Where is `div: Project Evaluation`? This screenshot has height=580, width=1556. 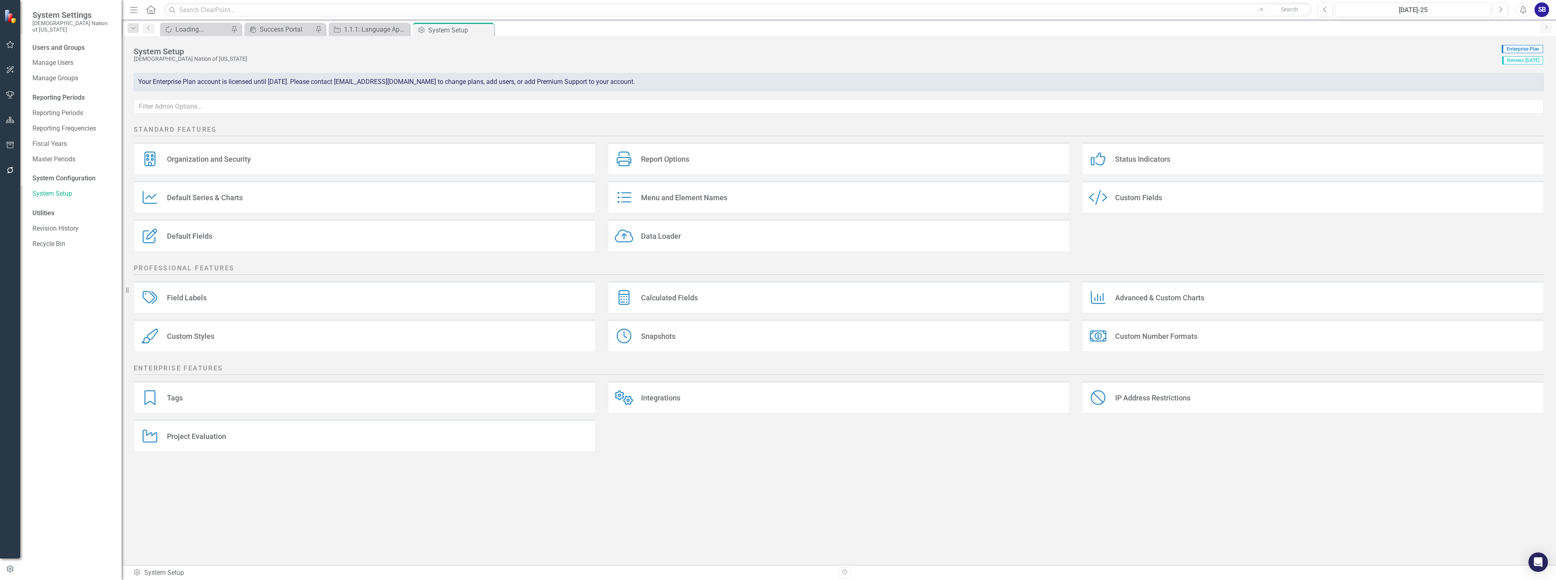 div: Project Evaluation is located at coordinates (197, 436).